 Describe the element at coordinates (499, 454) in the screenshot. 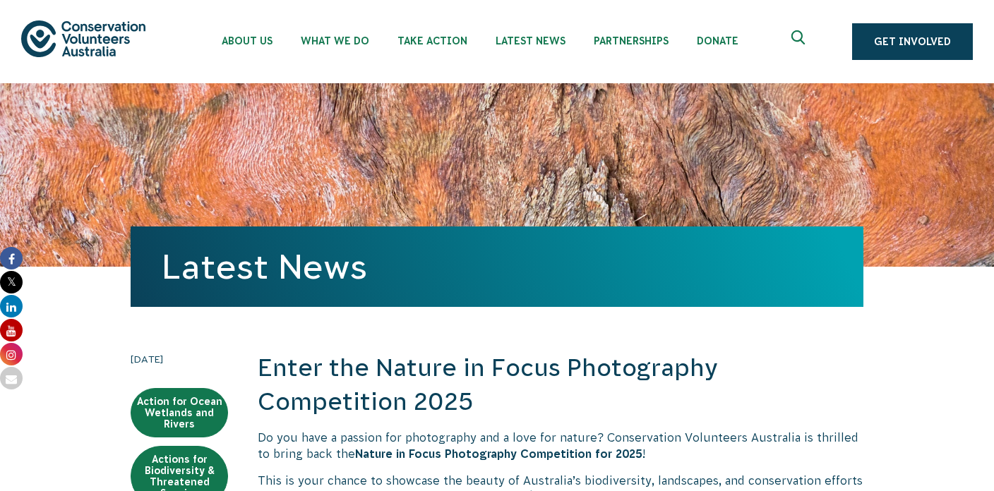

I see `strong: Nature in Focus Photography Competition for 2025` at that location.